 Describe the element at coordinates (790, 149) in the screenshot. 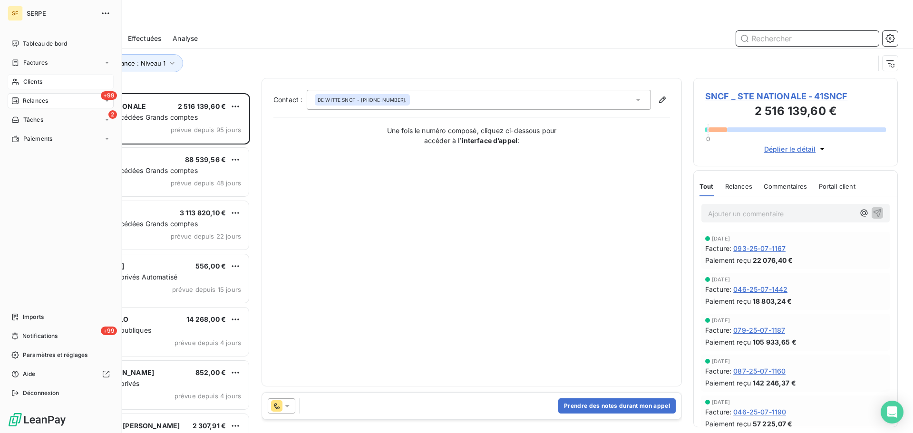

I see `span: Déplier le détail` at that location.